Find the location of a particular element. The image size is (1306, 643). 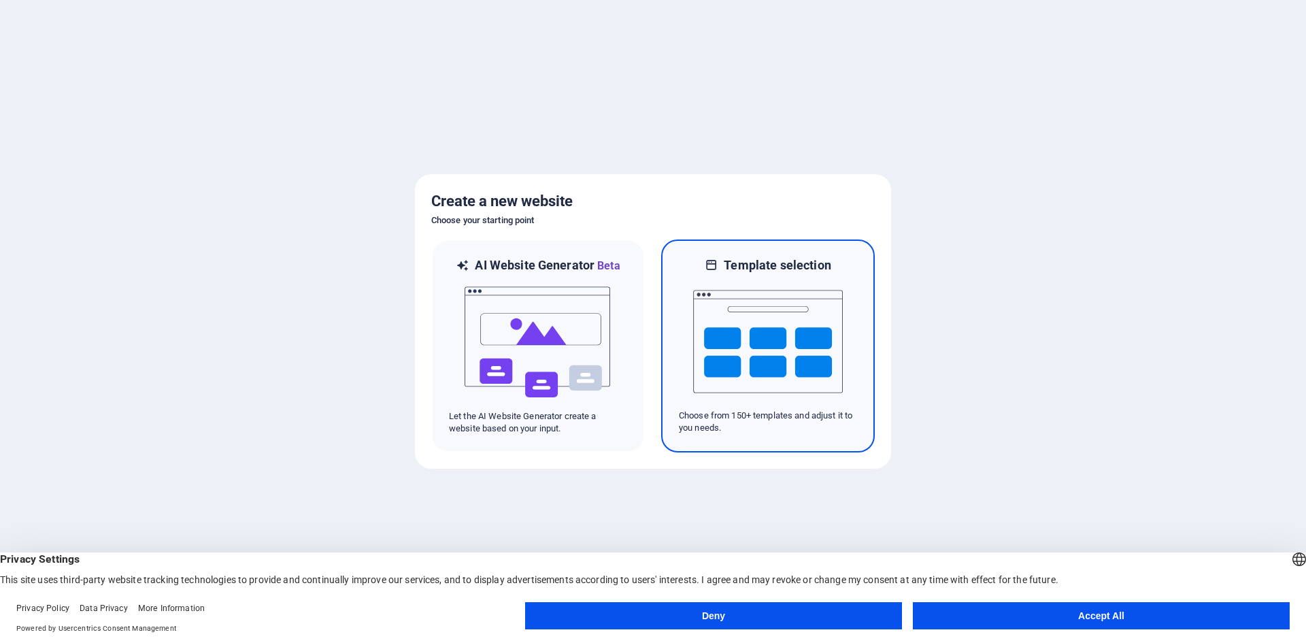

h6: AI Website Generator is located at coordinates (547, 265).